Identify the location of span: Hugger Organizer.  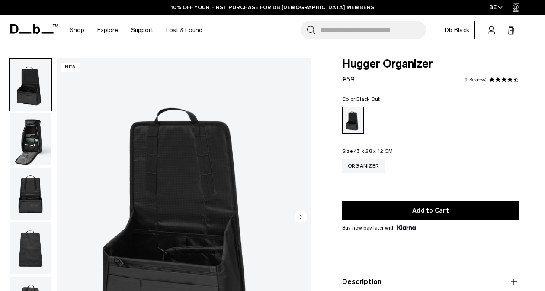
(430, 64).